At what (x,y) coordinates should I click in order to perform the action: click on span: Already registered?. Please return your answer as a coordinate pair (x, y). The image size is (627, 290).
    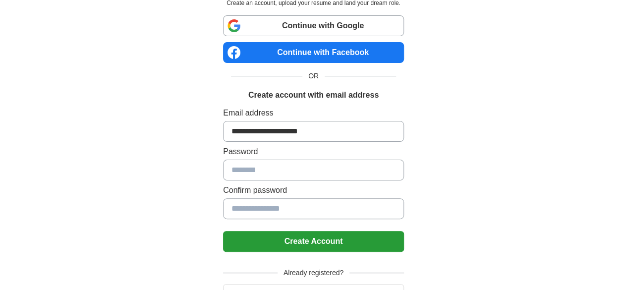
    Looking at the image, I should click on (313, 273).